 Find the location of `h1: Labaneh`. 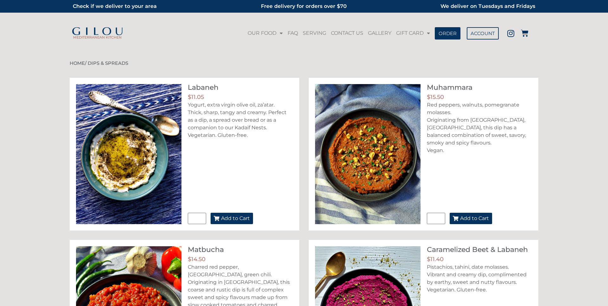

h1: Labaneh is located at coordinates (203, 87).